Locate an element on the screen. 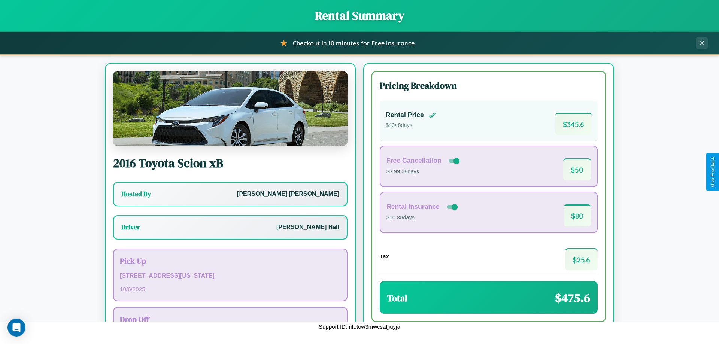 This screenshot has width=719, height=344. span: Checkout in 10 minutes for Free Insurance is located at coordinates (354, 43).